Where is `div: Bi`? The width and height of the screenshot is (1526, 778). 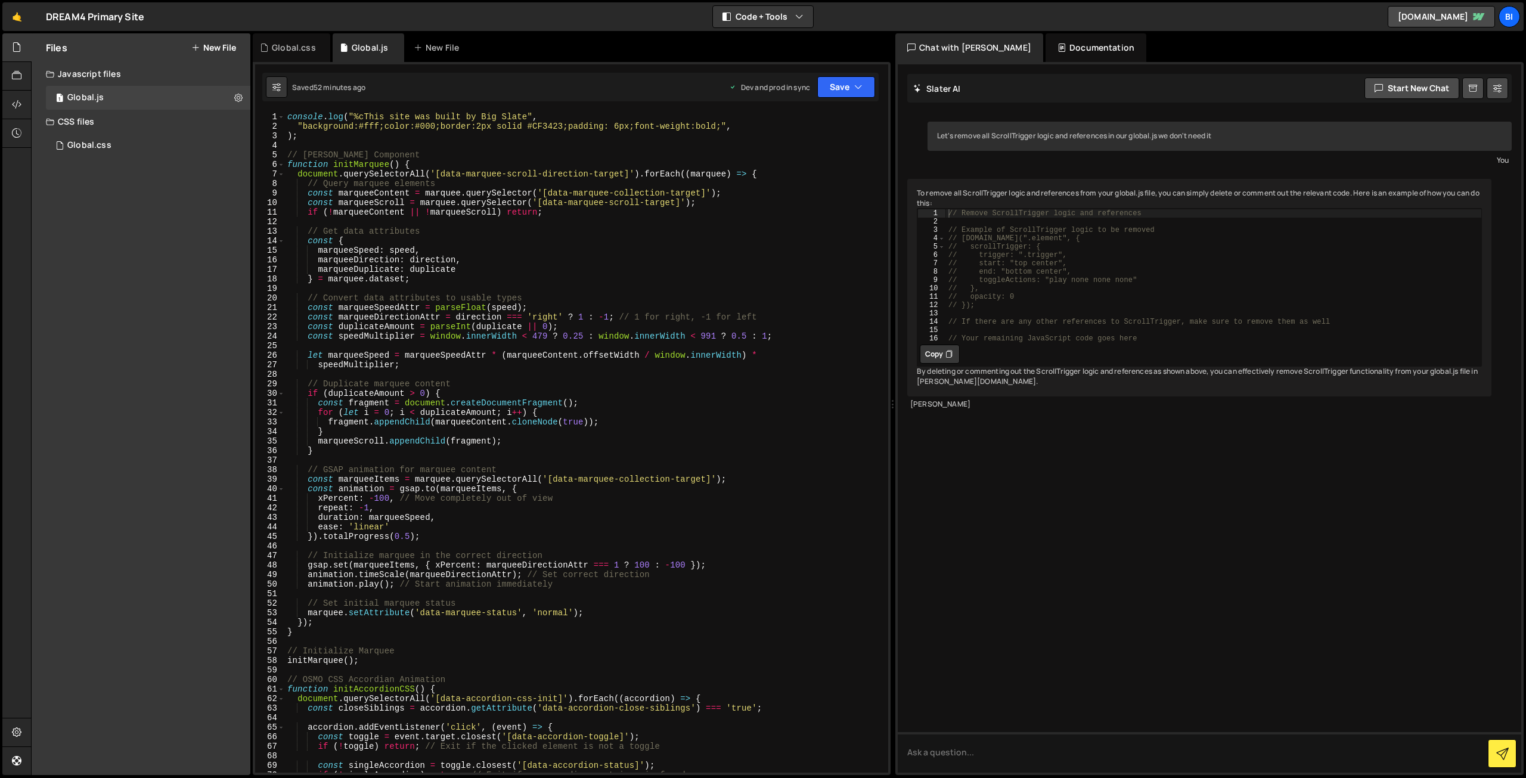
div: Bi is located at coordinates (1509, 17).